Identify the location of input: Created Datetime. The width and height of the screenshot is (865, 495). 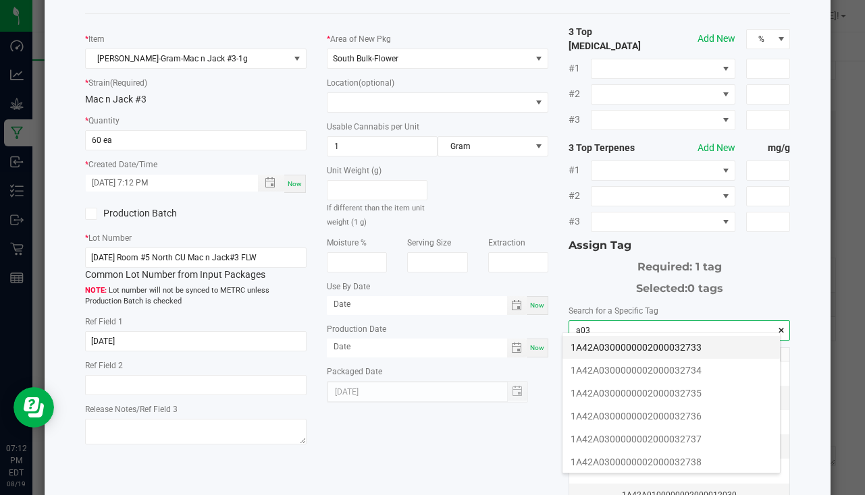
(165, 183).